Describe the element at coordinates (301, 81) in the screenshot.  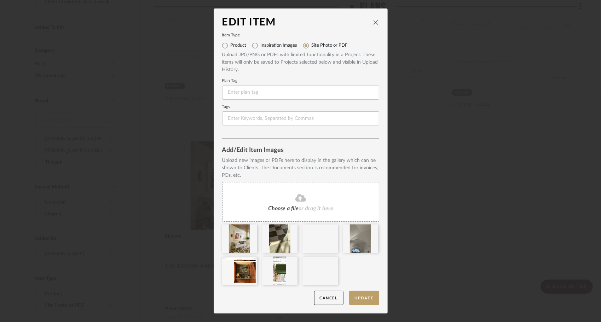
I see `label: Plan Tag` at that location.